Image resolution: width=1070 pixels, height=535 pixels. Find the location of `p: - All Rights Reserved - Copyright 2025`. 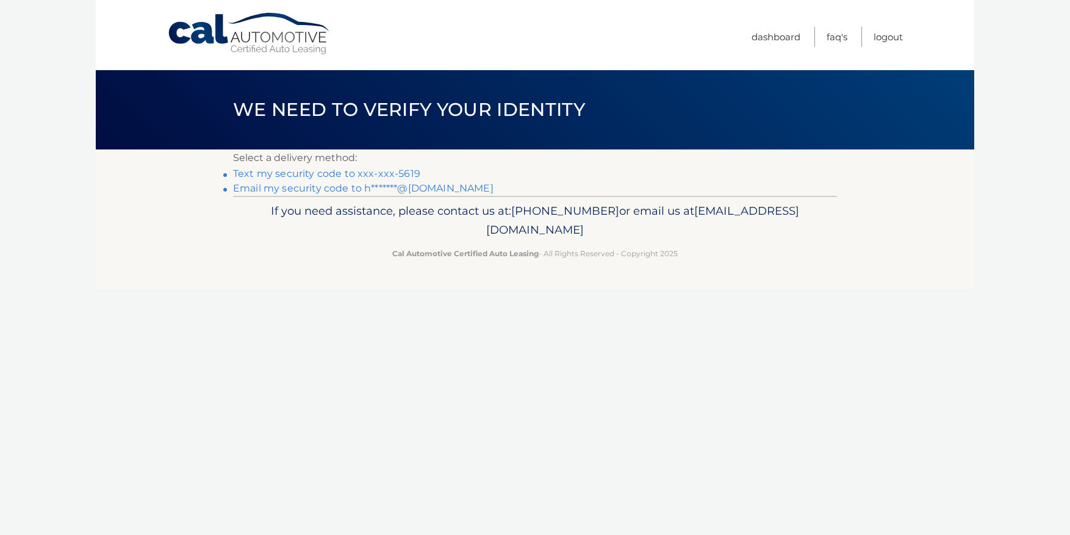

p: - All Rights Reserved - Copyright 2025 is located at coordinates (535, 253).